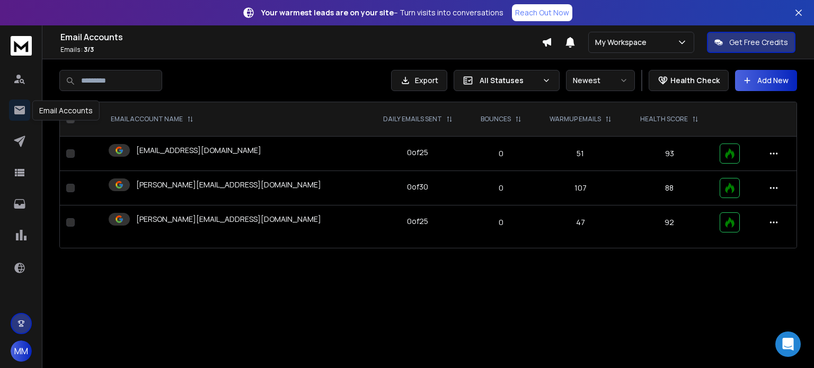  I want to click on img: logo, so click(21, 46).